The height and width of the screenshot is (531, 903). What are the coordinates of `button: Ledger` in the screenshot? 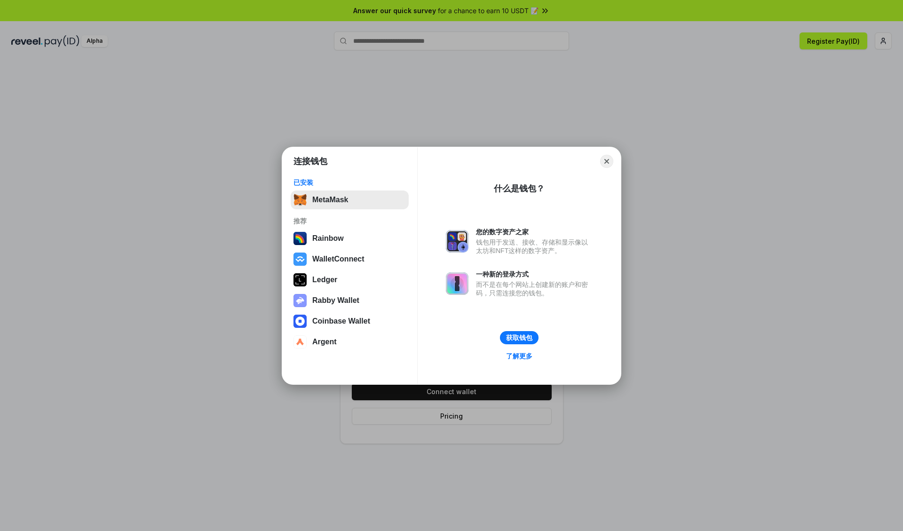 It's located at (349, 280).